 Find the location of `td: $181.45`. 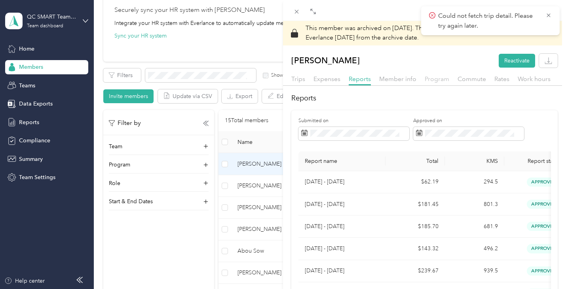

td: $181.45 is located at coordinates (415, 205).